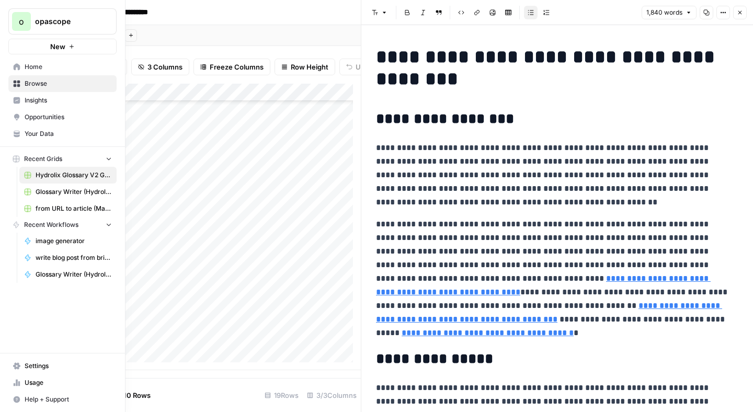 This screenshot has height=412, width=753. What do you see at coordinates (310, 67) in the screenshot?
I see `span: Row Height` at bounding box center [310, 67].